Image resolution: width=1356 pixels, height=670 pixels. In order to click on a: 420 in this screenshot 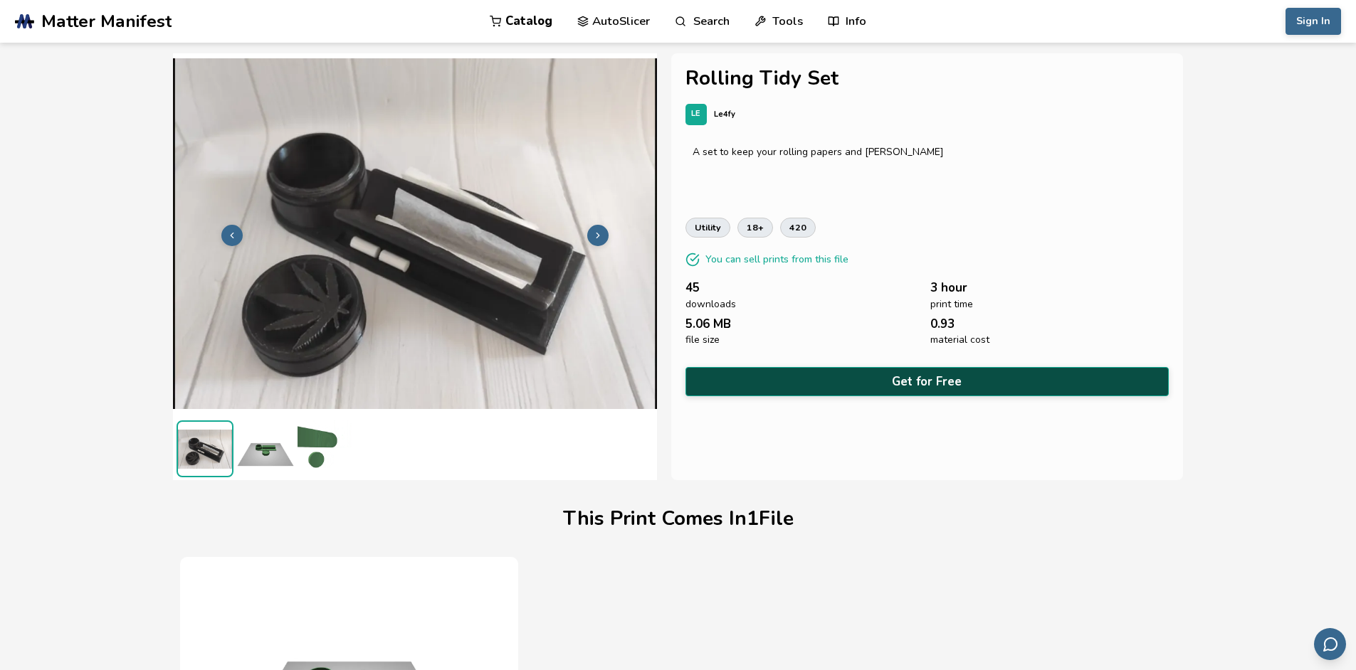, I will do `click(798, 228)`.